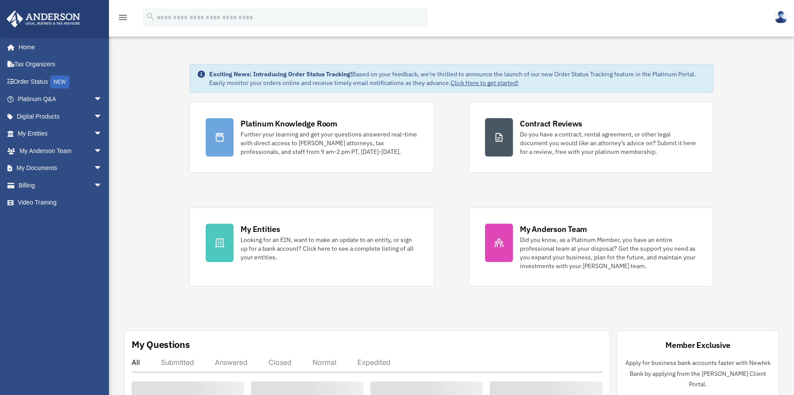  What do you see at coordinates (260, 229) in the screenshot?
I see `div: My Entities` at bounding box center [260, 229].